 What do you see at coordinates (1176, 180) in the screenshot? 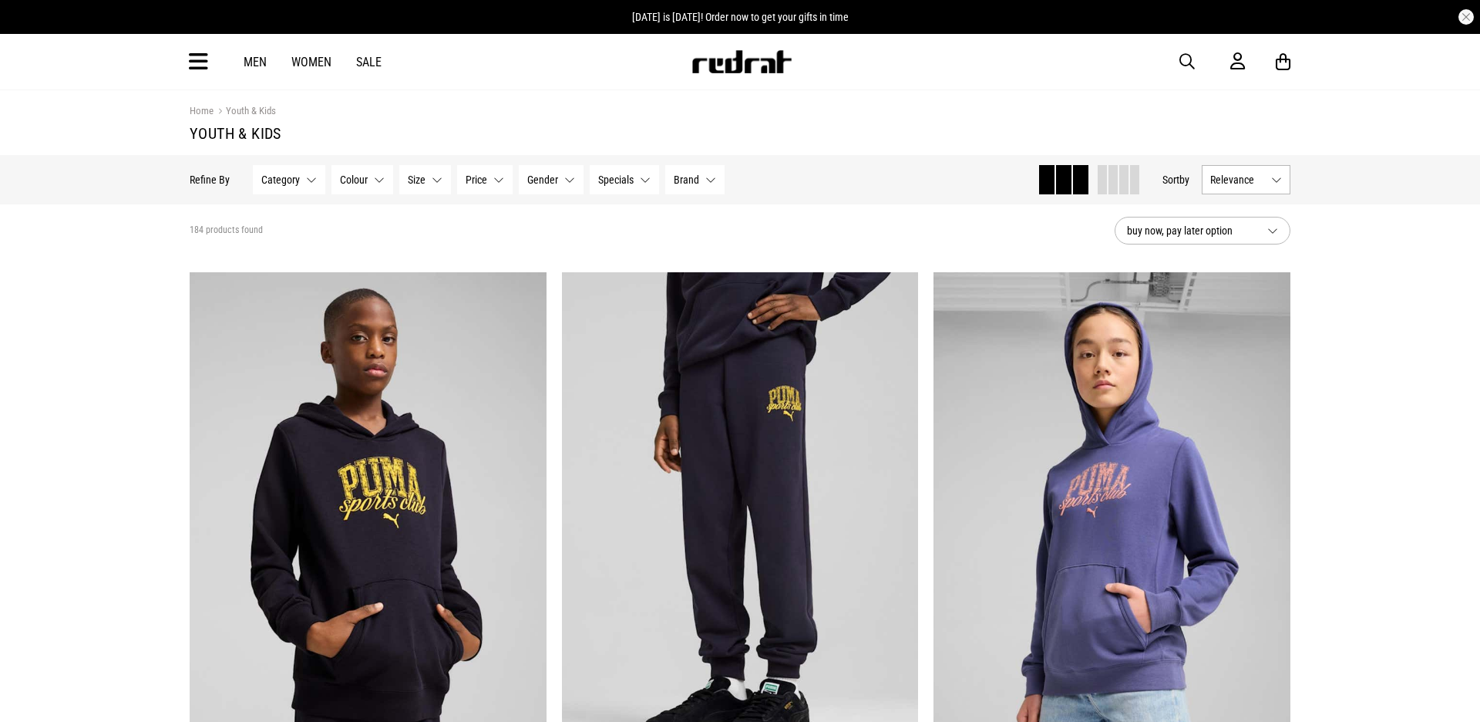
I see `button: Sortby` at bounding box center [1176, 180].